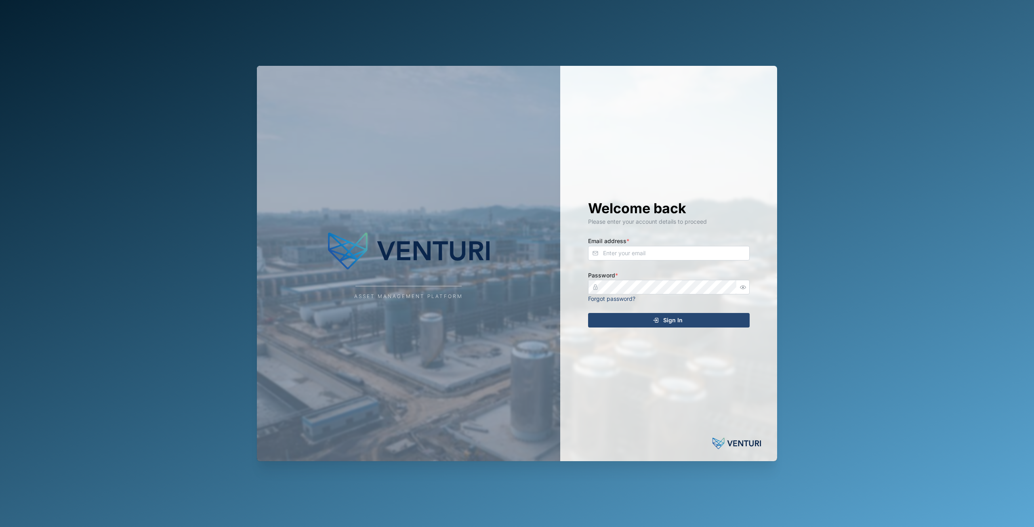 The width and height of the screenshot is (1034, 527). What do you see at coordinates (408, 296) in the screenshot?
I see `div: Asset Management Platform` at bounding box center [408, 296].